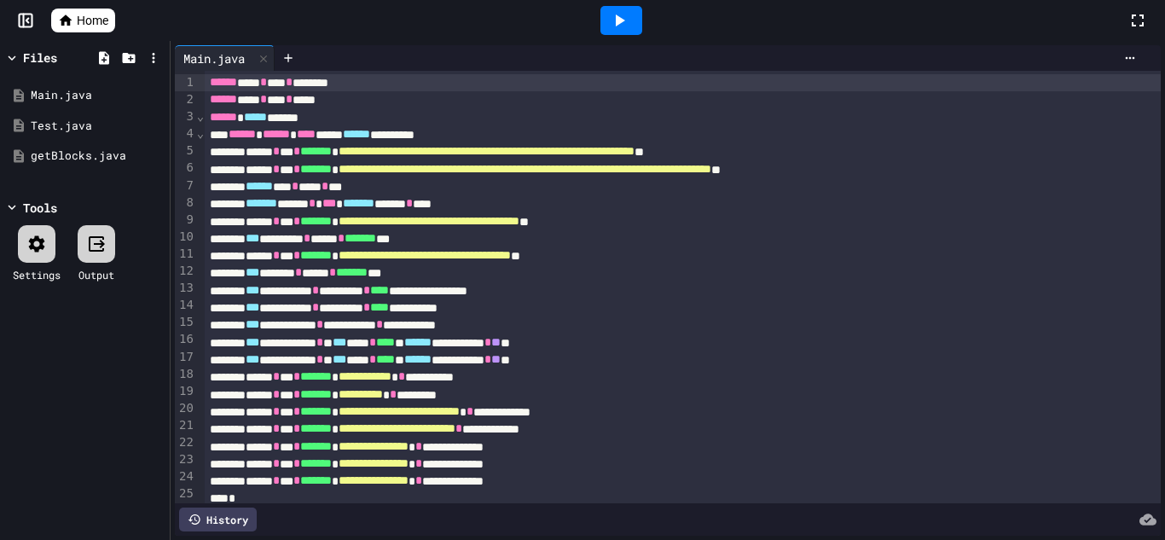  I want to click on div: 22, so click(185, 443).